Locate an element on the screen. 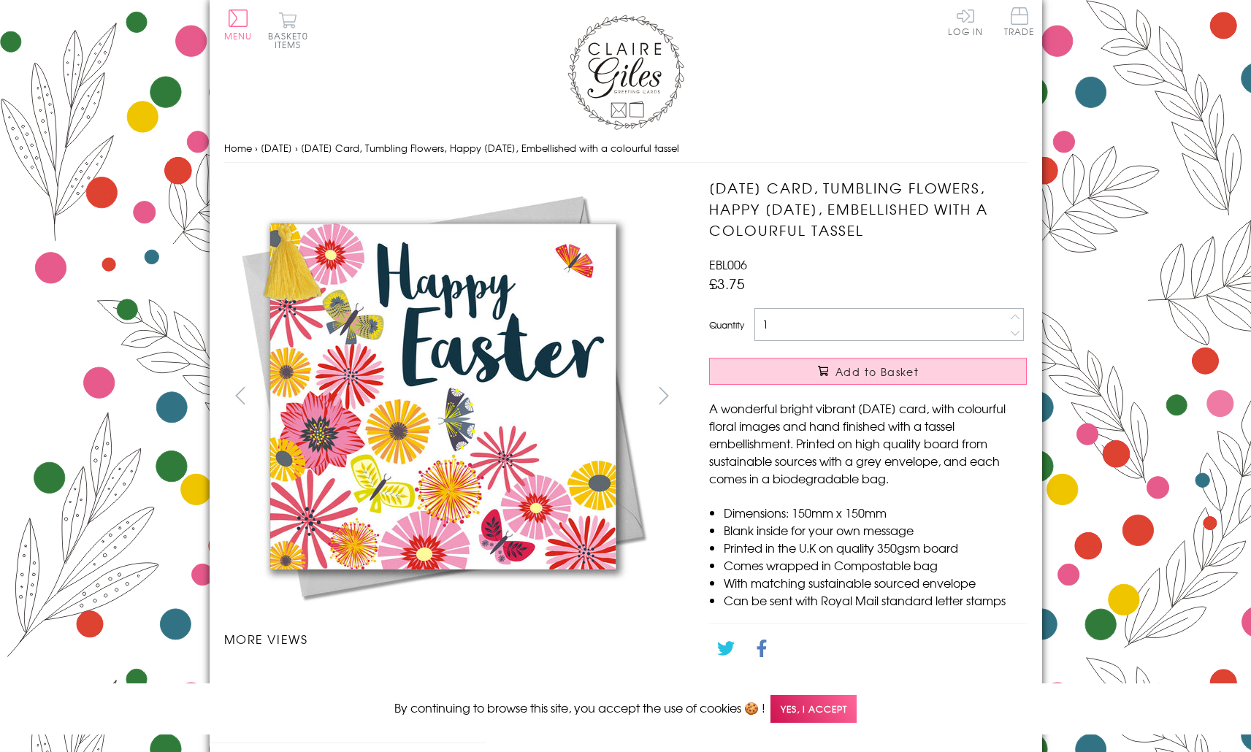 The height and width of the screenshot is (752, 1251). button: Add to Basket is located at coordinates (868, 371).